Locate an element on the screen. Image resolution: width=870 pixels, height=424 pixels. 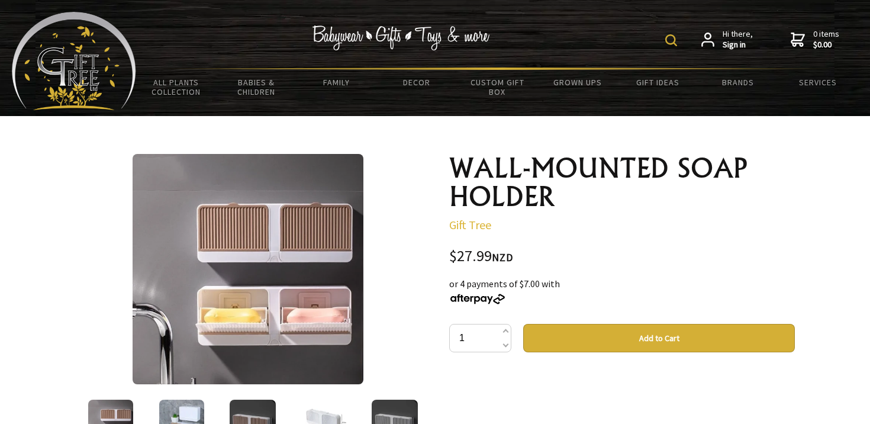
img: product search is located at coordinates (671, 40).